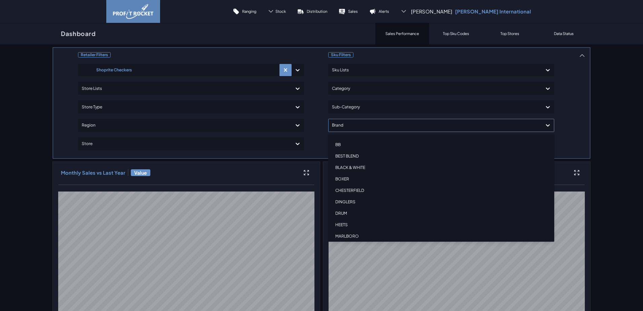  Describe the element at coordinates (441, 145) in the screenshot. I see `div: BB` at that location.